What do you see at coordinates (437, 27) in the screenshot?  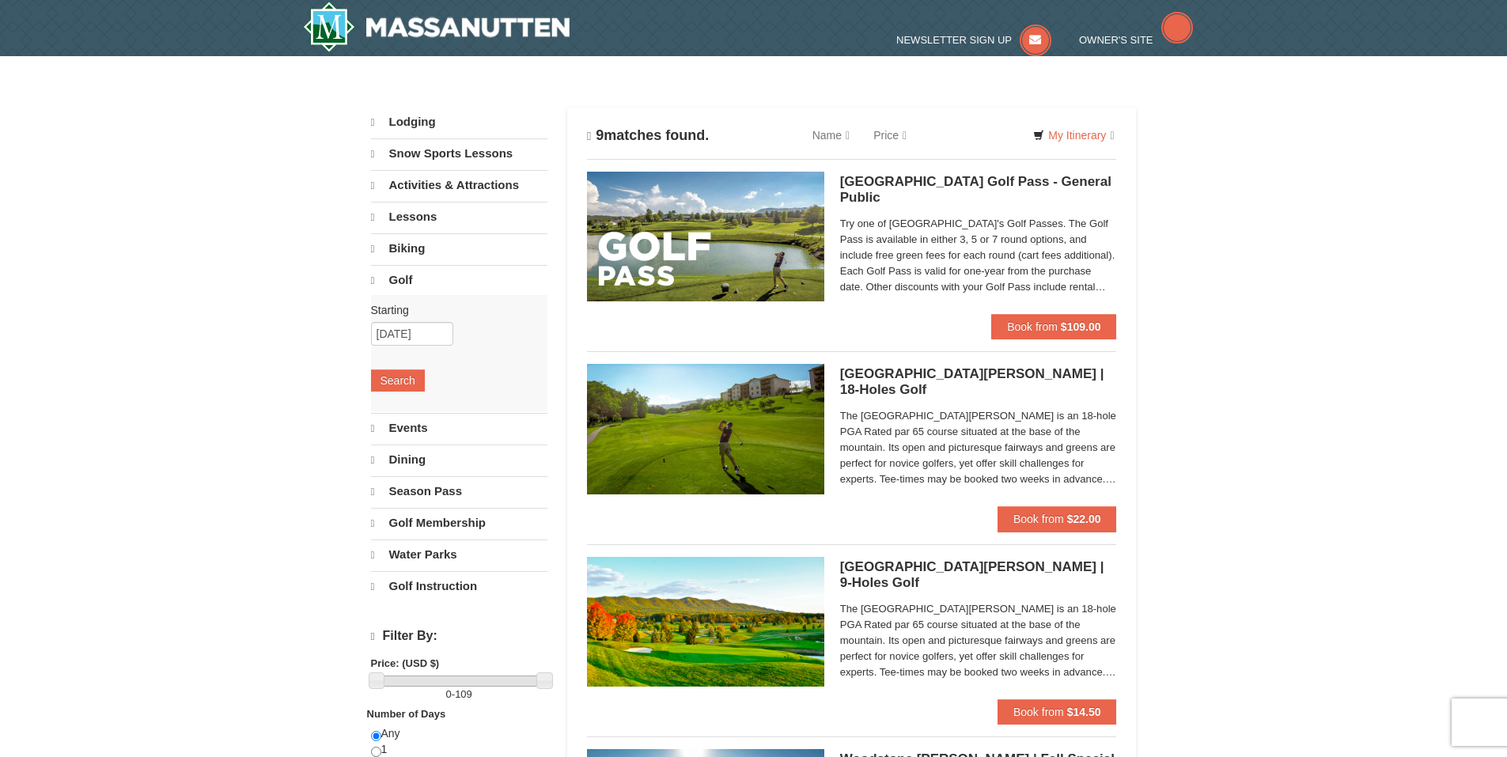 I see `img: Massanutten Resort Logo` at bounding box center [437, 27].